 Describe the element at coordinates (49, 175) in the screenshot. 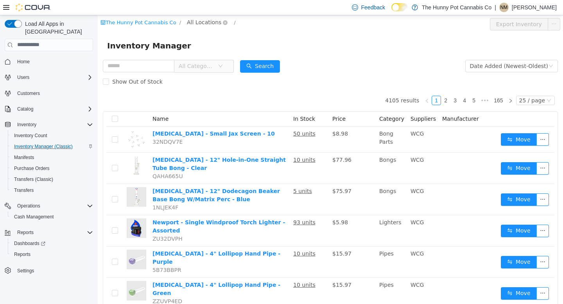

I see `nav: Complex example` at that location.